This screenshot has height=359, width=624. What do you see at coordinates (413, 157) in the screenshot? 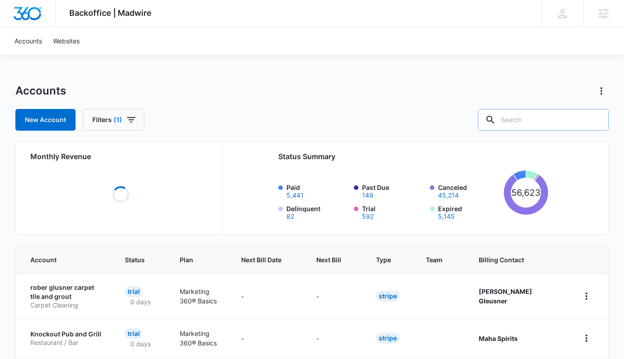
I see `h2: Status Summary` at bounding box center [413, 157].